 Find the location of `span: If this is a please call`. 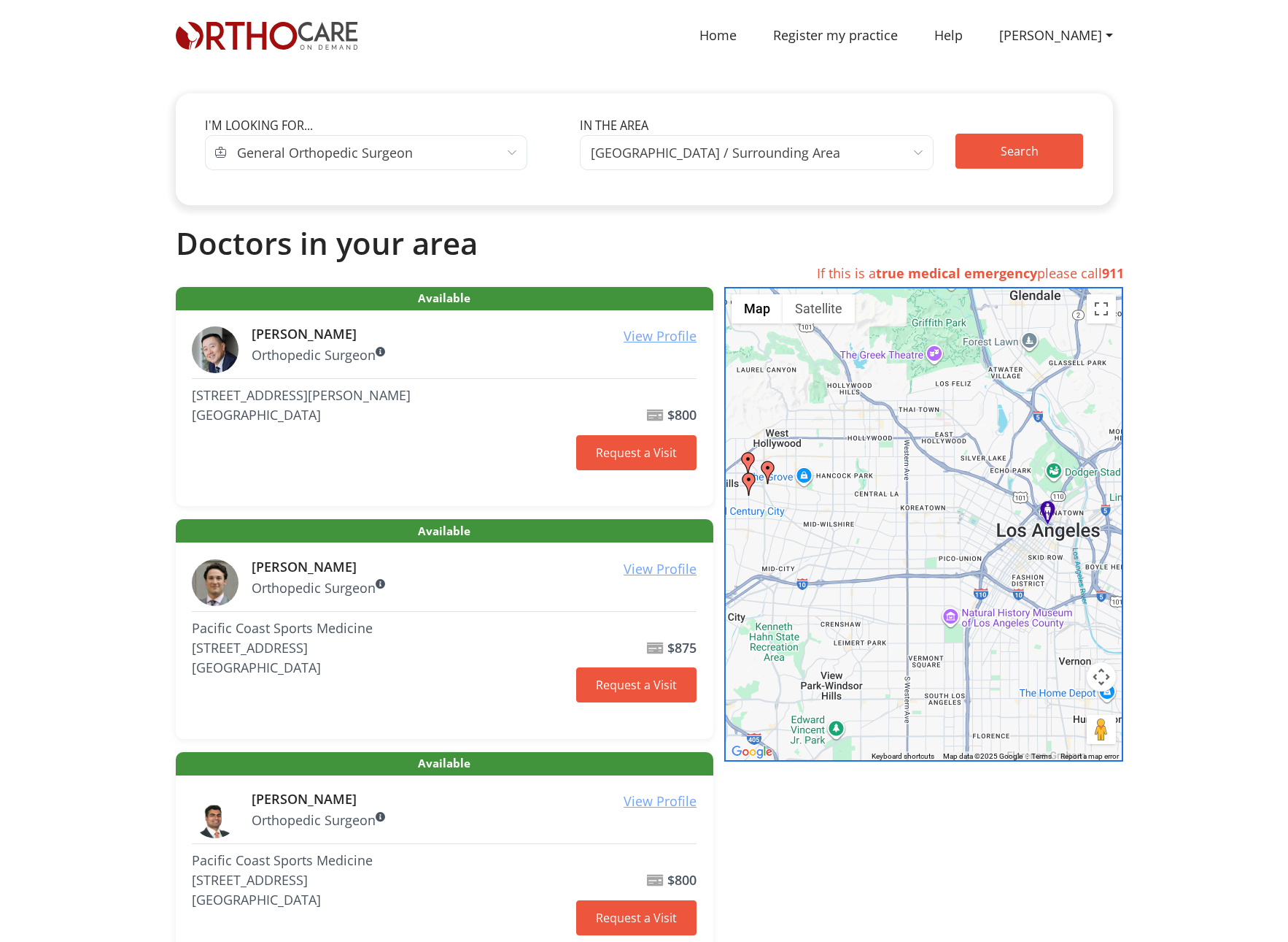

span: If this is a please call is located at coordinates (971, 273).